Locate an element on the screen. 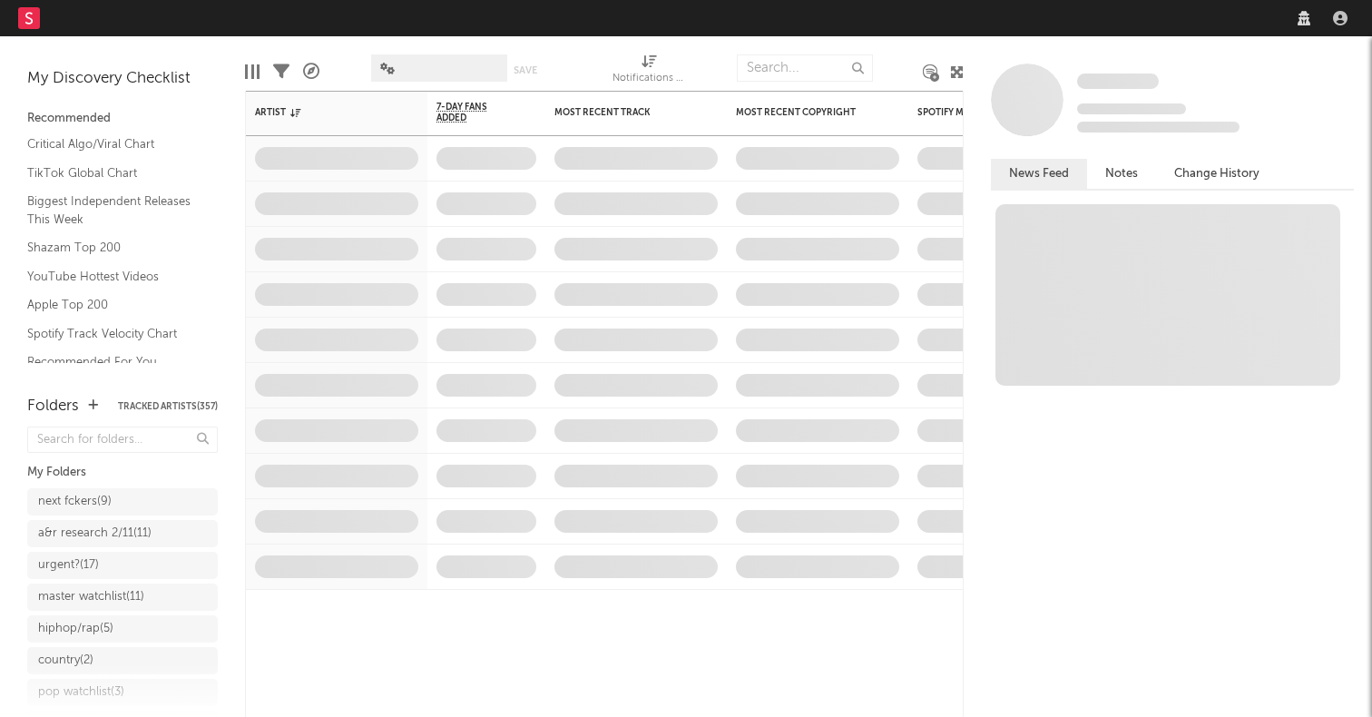 Image resolution: width=1372 pixels, height=717 pixels. div: a&r research 2/11 ( 11 ) is located at coordinates (94, 534).